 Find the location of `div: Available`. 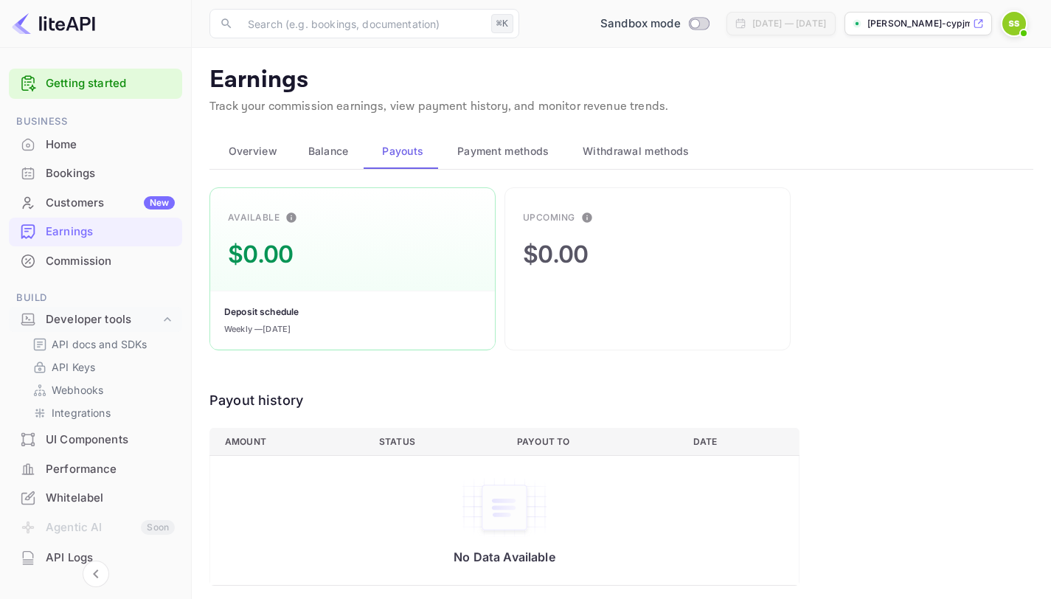

div: Available is located at coordinates (254, 218).